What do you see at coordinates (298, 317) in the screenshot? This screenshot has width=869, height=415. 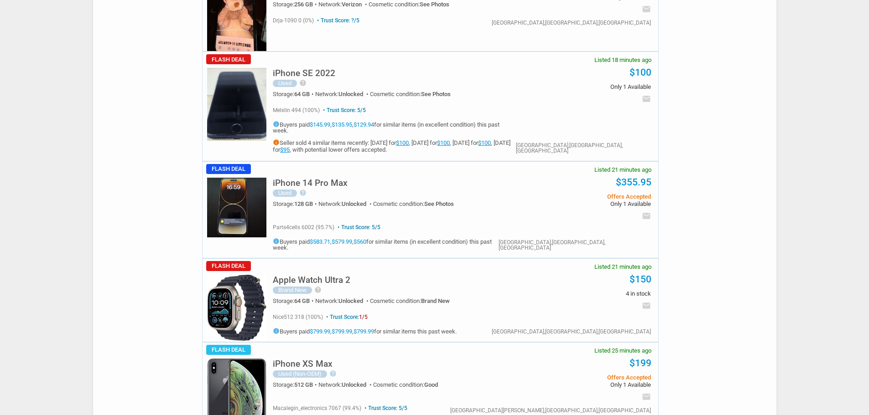 I see `span: nice512 318 (100%)` at bounding box center [298, 317].